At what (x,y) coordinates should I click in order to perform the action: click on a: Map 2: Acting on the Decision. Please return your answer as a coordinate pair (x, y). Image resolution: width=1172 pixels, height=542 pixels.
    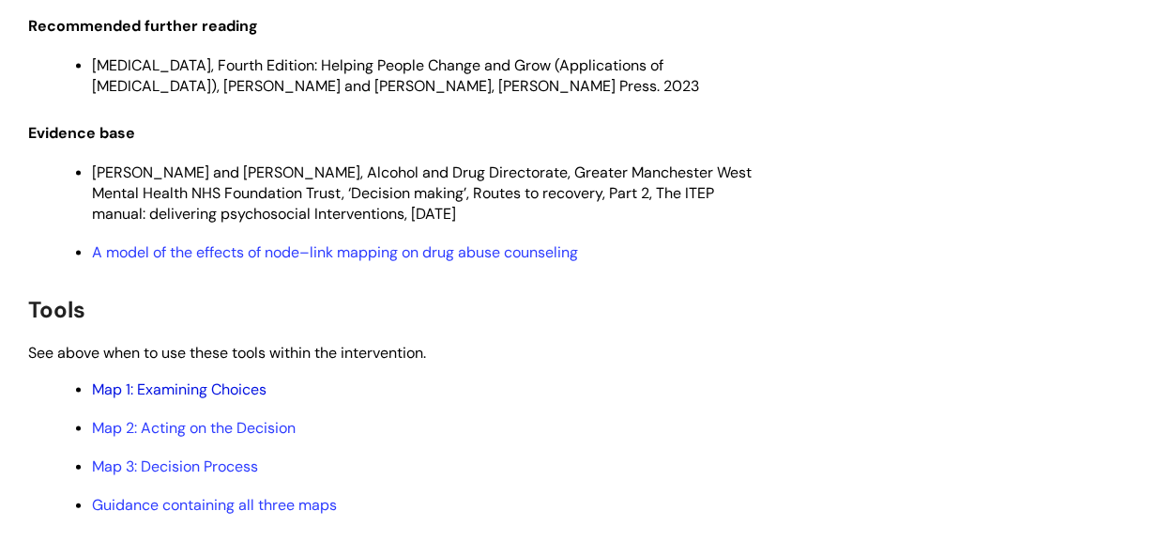
    Looking at the image, I should click on (193, 426).